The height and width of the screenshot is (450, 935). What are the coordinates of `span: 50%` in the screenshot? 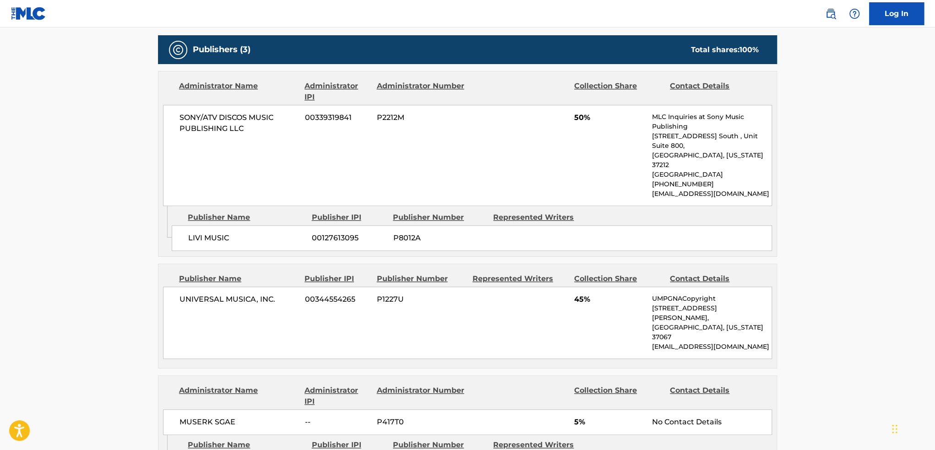 It's located at (610, 118).